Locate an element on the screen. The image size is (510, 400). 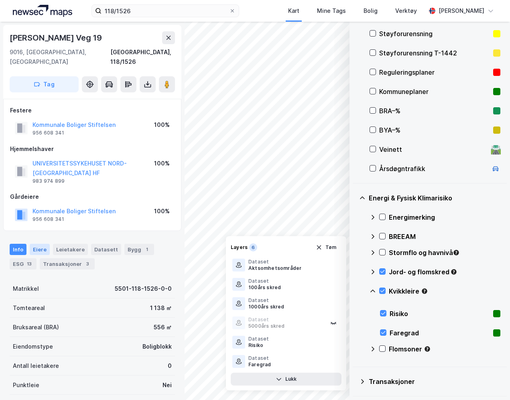
div: BREEAM is located at coordinates (445, 236).